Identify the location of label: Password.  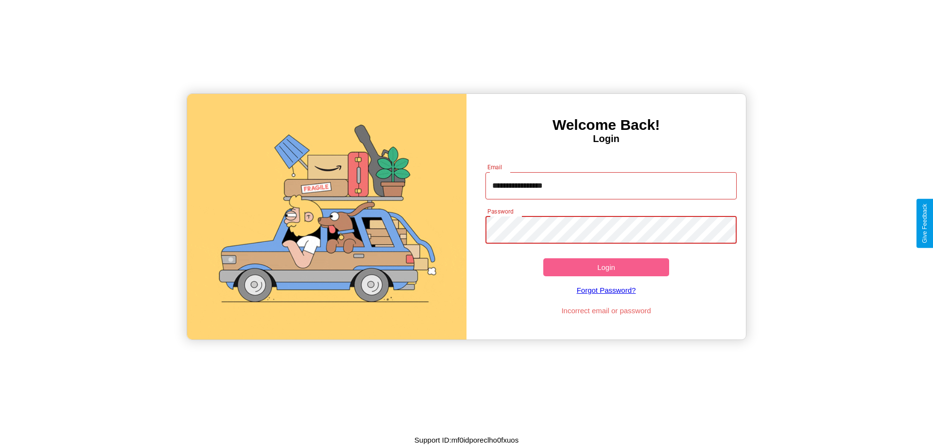
(500, 211).